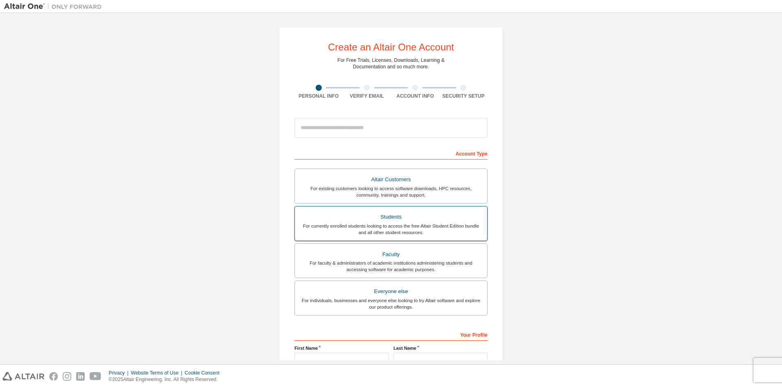 This screenshot has width=782, height=388. What do you see at coordinates (318, 96) in the screenshot?
I see `div: Personal Info` at bounding box center [318, 96].